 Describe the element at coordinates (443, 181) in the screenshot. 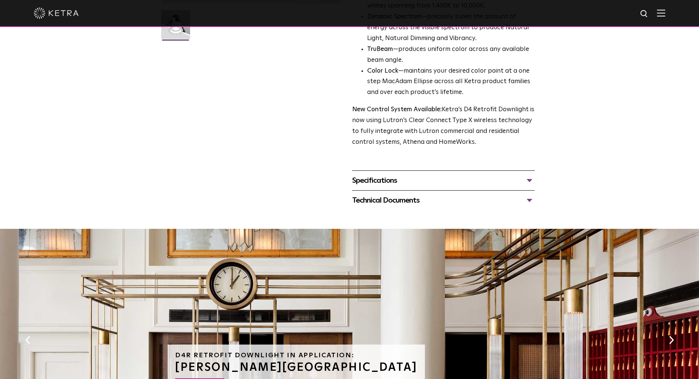

I see `div: Specifications` at that location.